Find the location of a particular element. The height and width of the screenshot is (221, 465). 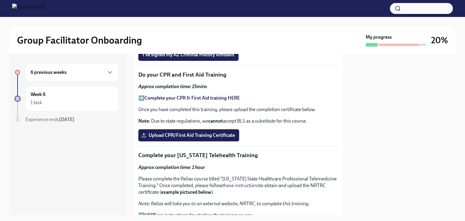

strong: Approx completion time: 15mins is located at coordinates (172, 86).